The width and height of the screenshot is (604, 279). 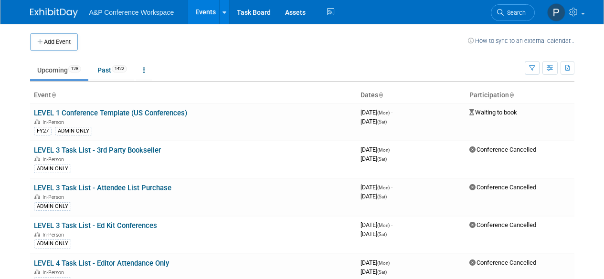 I want to click on a: Sort by Participation Type, so click(x=511, y=95).